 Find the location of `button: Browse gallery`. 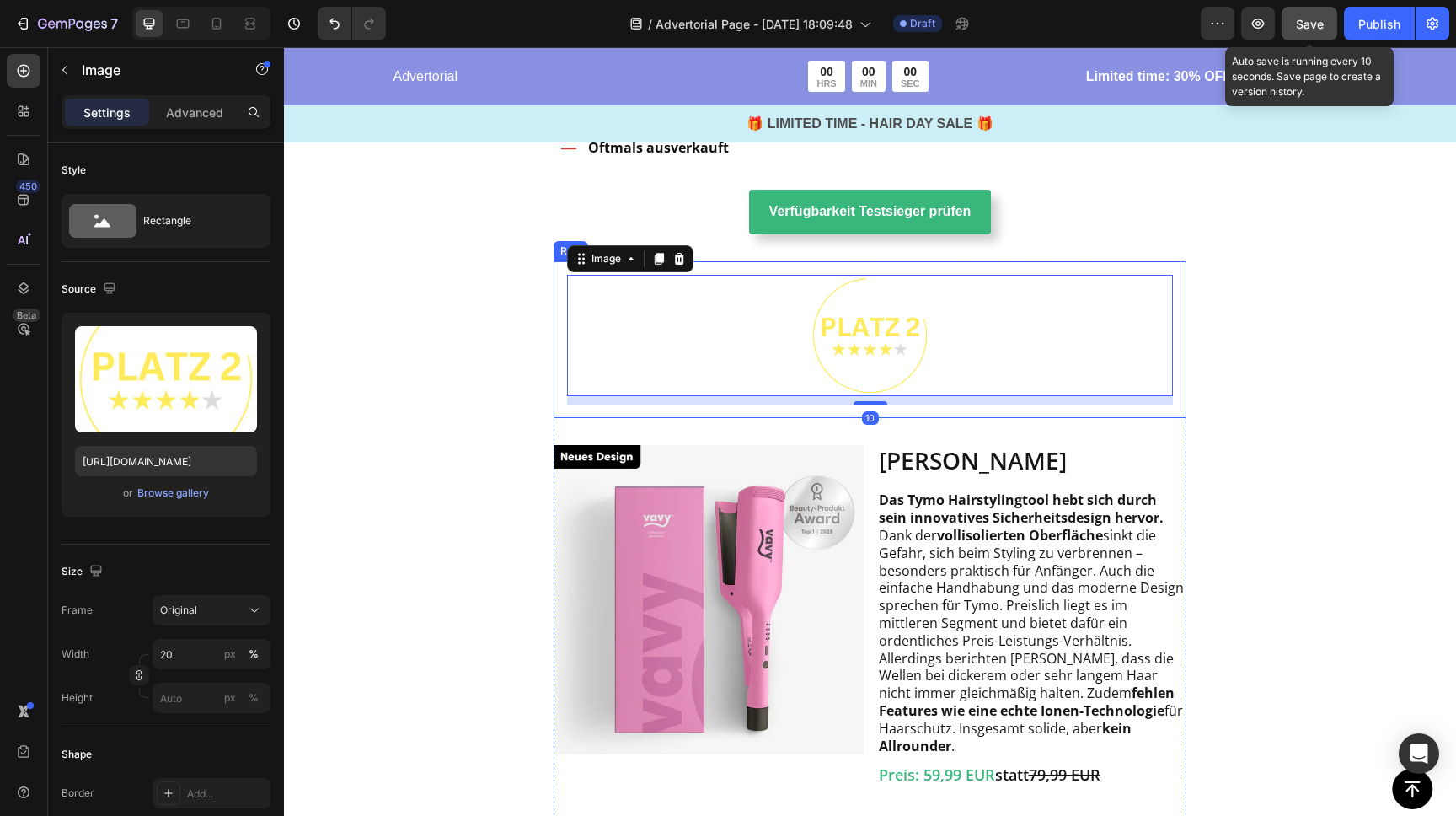

button: Browse gallery is located at coordinates (172, 493).